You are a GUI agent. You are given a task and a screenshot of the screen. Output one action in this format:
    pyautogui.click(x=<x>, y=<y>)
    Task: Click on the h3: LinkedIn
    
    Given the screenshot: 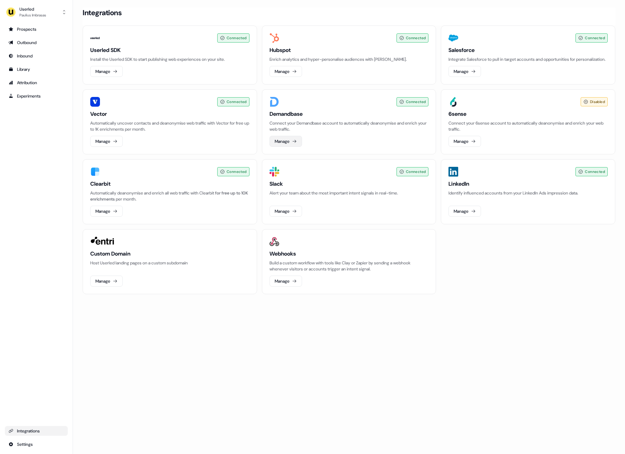 What is the action you would take?
    pyautogui.click(x=528, y=184)
    